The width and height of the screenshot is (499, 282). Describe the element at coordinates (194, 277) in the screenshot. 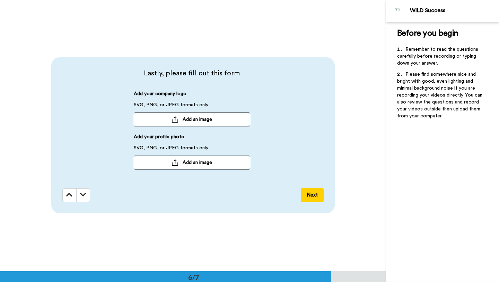

I see `div: 6/7` at that location.